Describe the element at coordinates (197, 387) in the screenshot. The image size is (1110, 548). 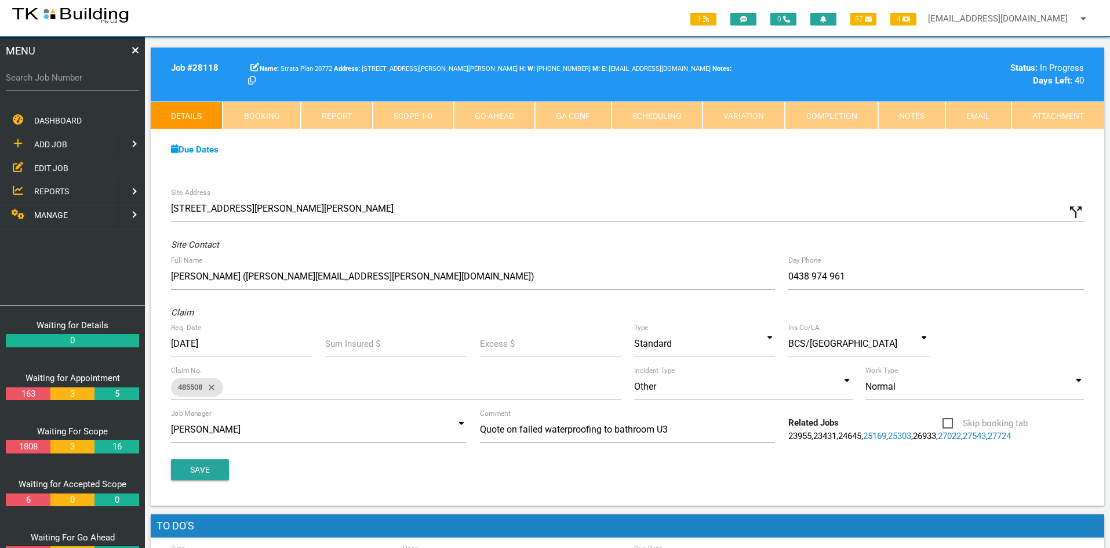
I see `div: 485508` at that location.